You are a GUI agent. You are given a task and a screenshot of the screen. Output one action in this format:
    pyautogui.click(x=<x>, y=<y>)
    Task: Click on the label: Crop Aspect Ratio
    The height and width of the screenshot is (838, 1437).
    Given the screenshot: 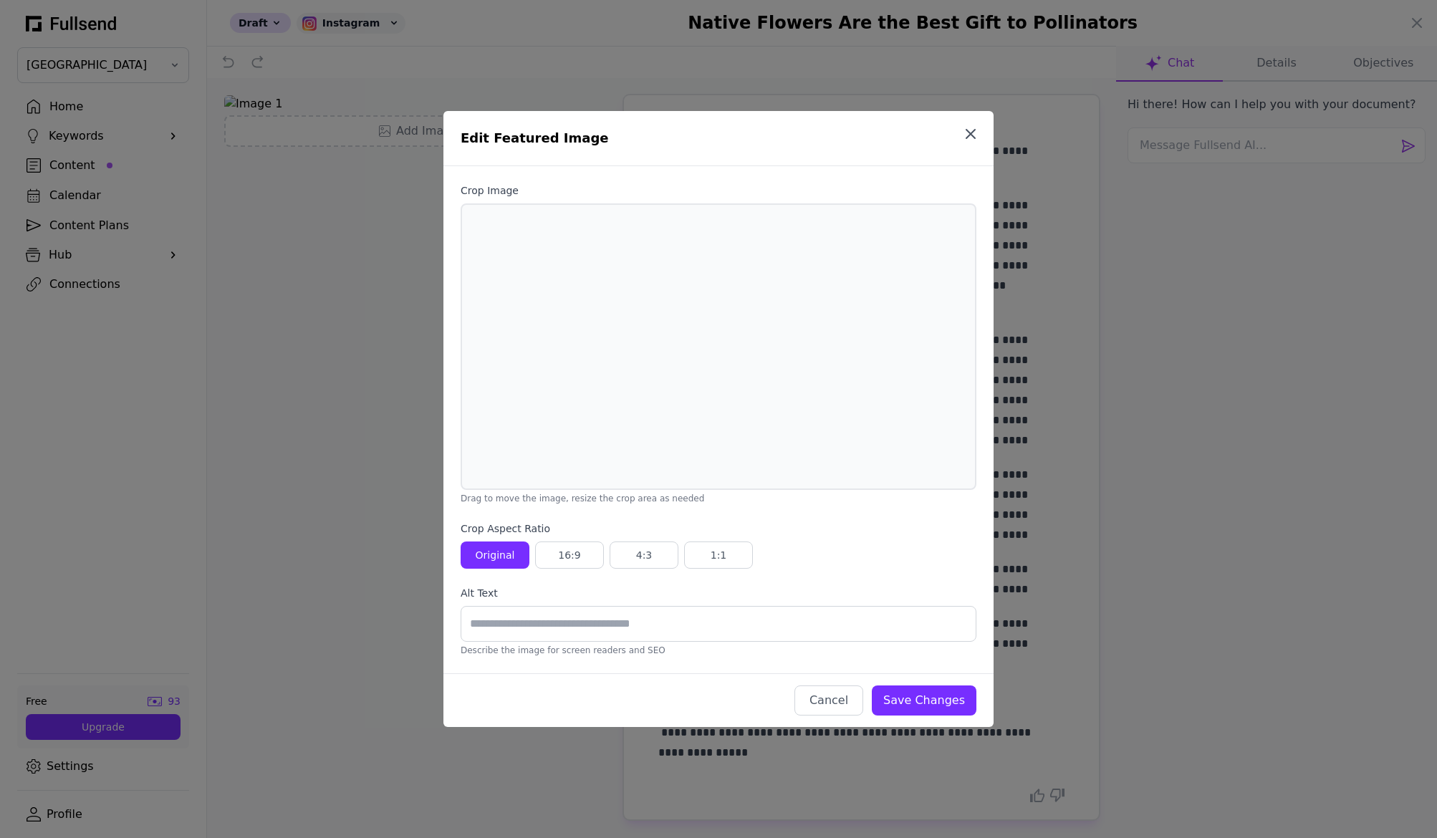 What is the action you would take?
    pyautogui.click(x=718, y=529)
    